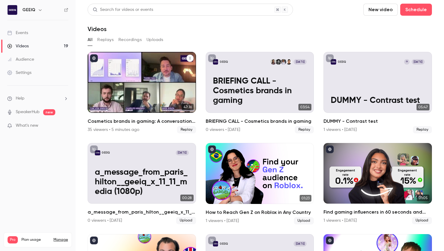  I want to click on h2: a_message_from_paris_hilton__geeiq_x_11_11_media (1080p), so click(142, 212).